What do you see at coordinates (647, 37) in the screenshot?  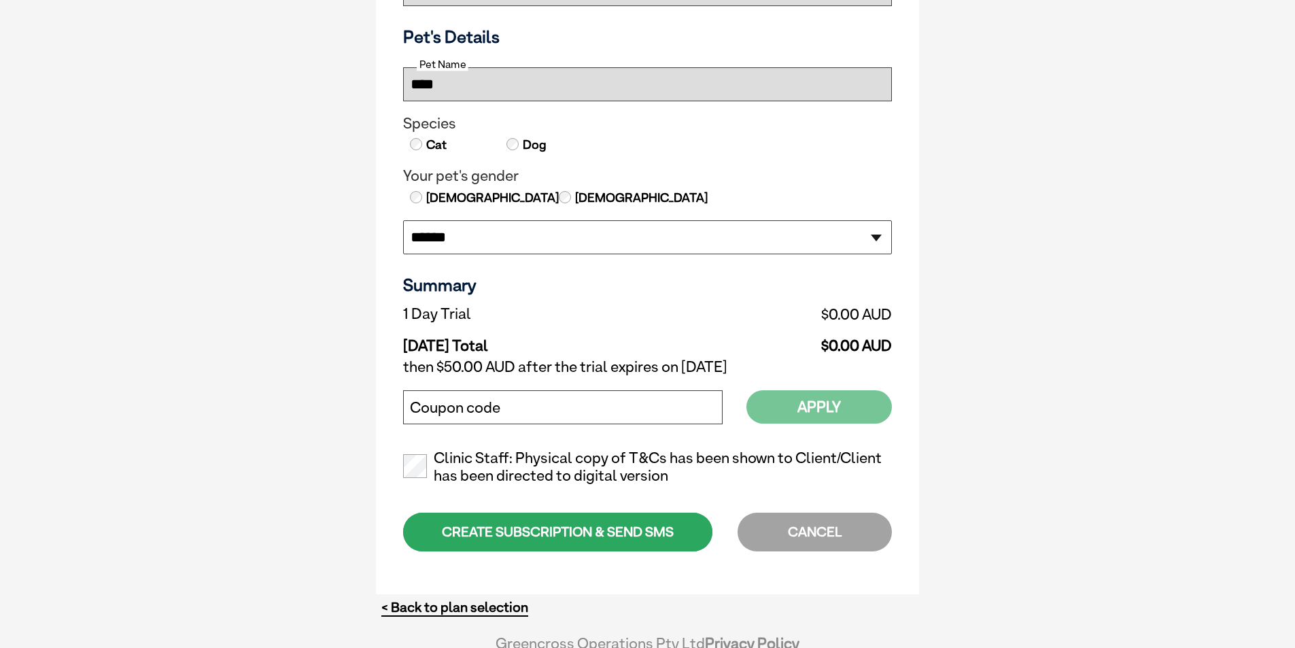 I see `h3: Pet's Details` at bounding box center [647, 37].